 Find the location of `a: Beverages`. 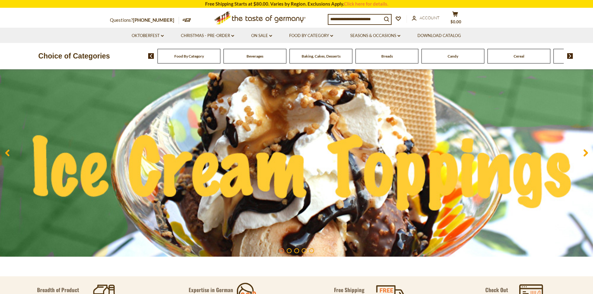

a: Beverages is located at coordinates (255, 56).